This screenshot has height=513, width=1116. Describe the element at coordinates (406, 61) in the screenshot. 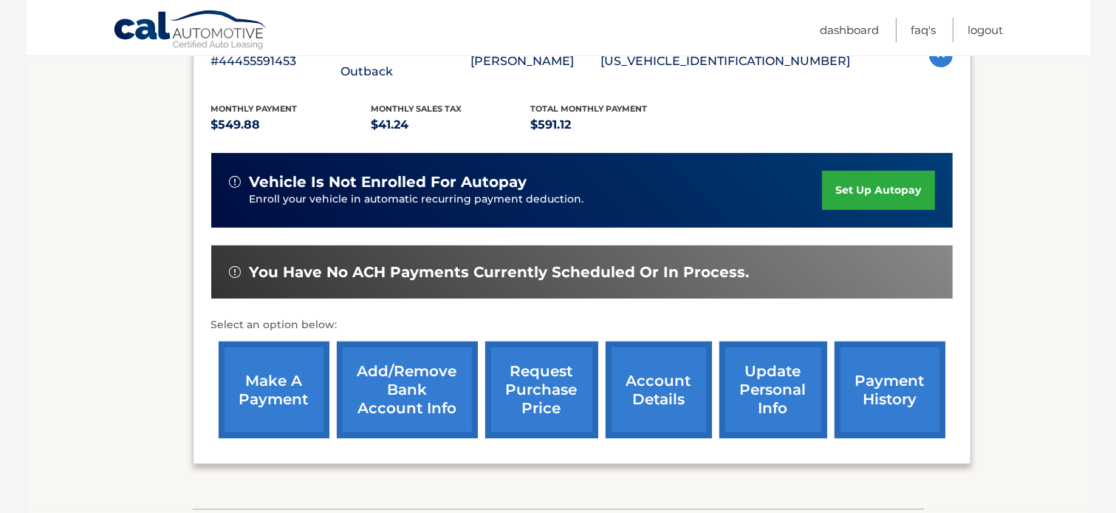

I see `p: 2024 Subaru Outback` at that location.